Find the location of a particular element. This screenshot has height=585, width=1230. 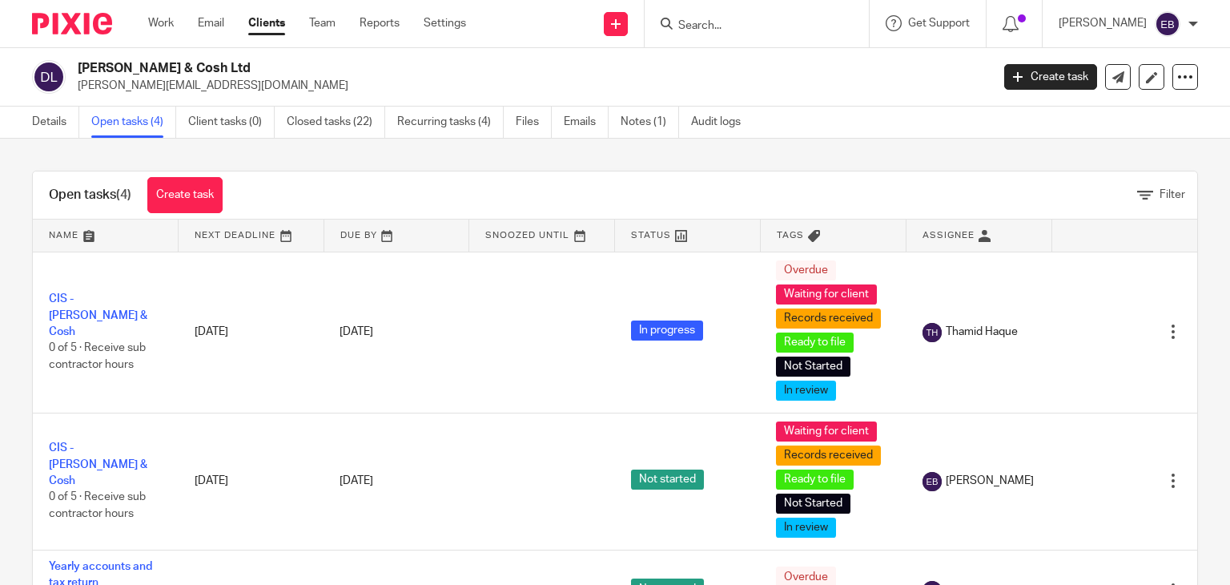

a: Settings is located at coordinates (445, 23).